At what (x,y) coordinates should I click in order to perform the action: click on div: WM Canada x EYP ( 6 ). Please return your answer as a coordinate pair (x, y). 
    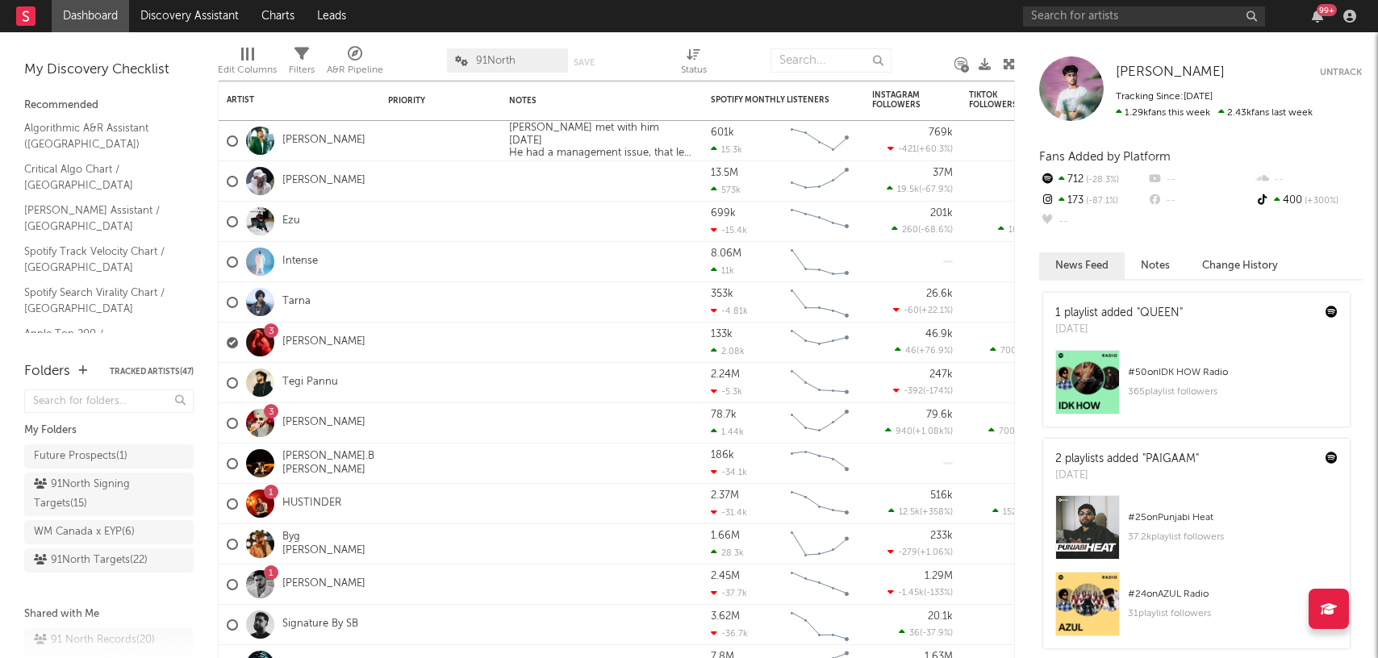
    Looking at the image, I should click on (84, 532).